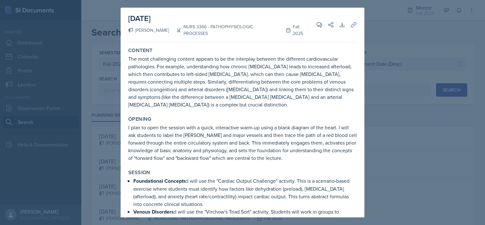  Describe the element at coordinates (295, 30) in the screenshot. I see `div: Fall 2025` at that location.